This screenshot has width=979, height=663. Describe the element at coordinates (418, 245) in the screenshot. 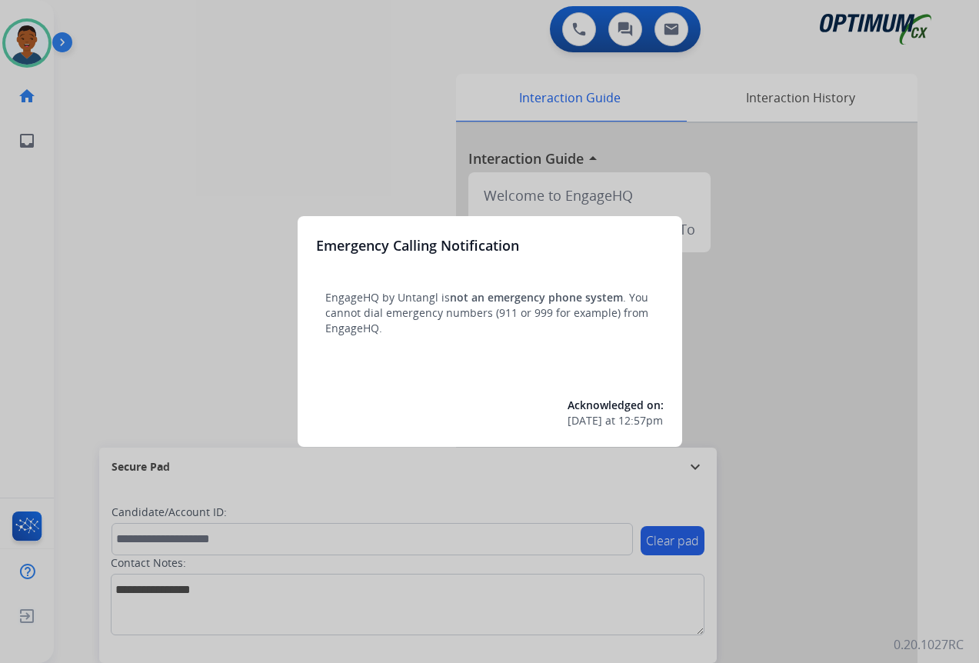

I see `h3: Emergency Calling Notification` at that location.